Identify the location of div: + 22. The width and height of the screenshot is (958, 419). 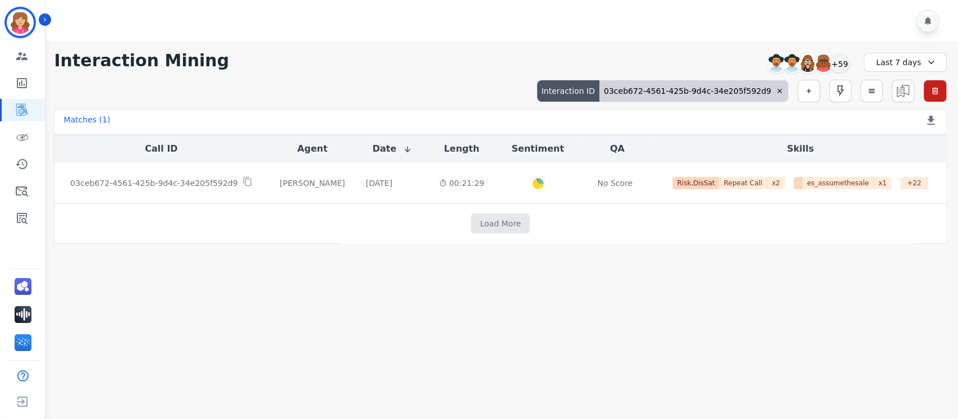
(915, 183).